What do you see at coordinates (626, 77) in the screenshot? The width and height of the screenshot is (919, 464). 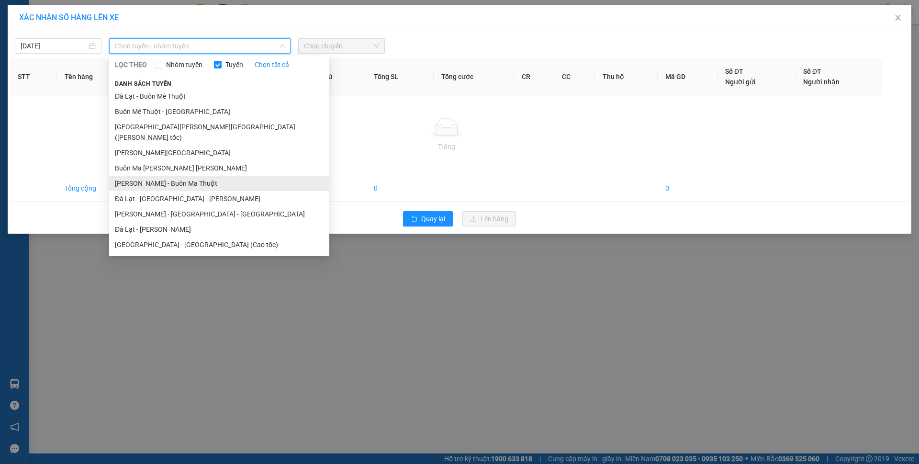 I see `th: Thu hộ` at bounding box center [626, 77].